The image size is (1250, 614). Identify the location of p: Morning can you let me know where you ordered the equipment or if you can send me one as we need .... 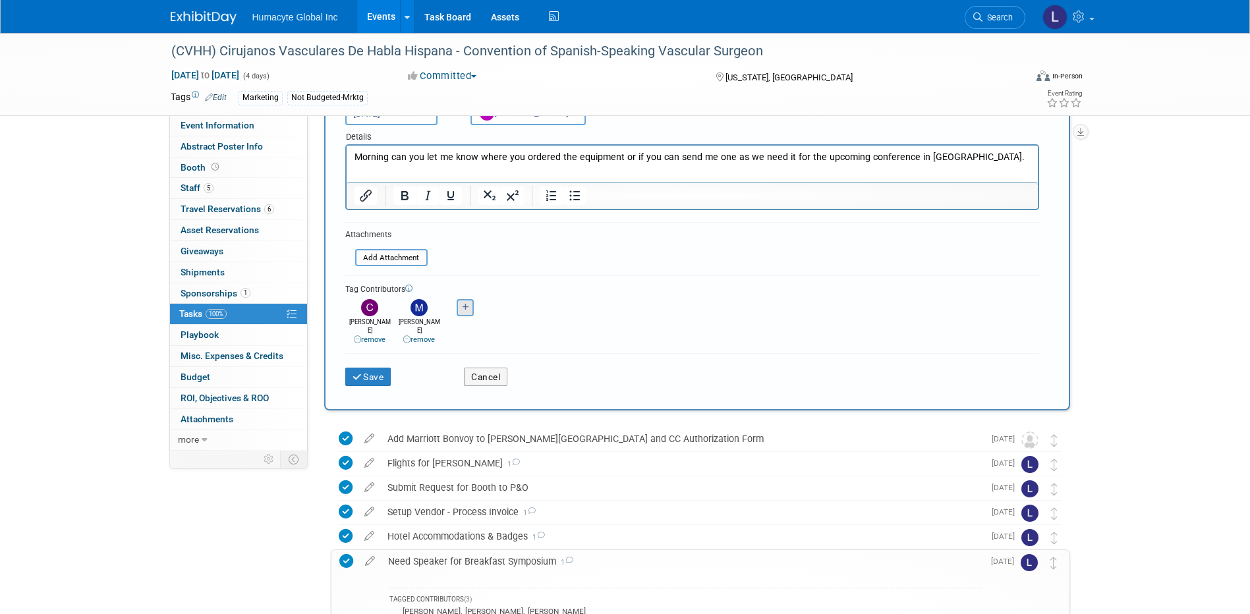
(346, 12).